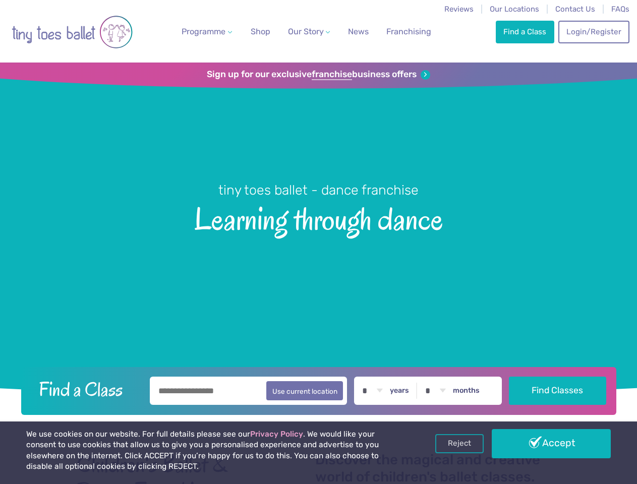 The width and height of the screenshot is (637, 484). Describe the element at coordinates (409, 31) in the screenshot. I see `span: Franchising` at that location.